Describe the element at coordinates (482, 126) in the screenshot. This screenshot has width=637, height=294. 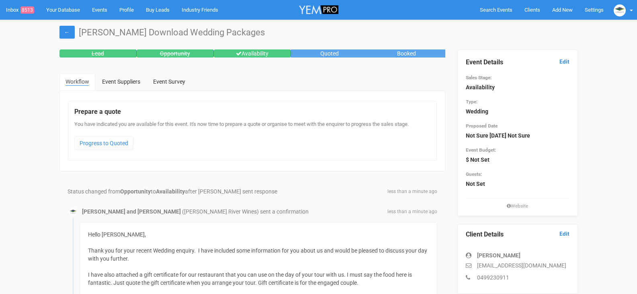
I see `small: Proposed Date` at that location.